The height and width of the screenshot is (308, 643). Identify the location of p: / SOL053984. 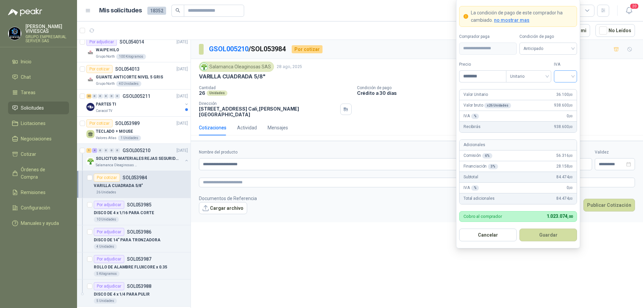
(248, 49).